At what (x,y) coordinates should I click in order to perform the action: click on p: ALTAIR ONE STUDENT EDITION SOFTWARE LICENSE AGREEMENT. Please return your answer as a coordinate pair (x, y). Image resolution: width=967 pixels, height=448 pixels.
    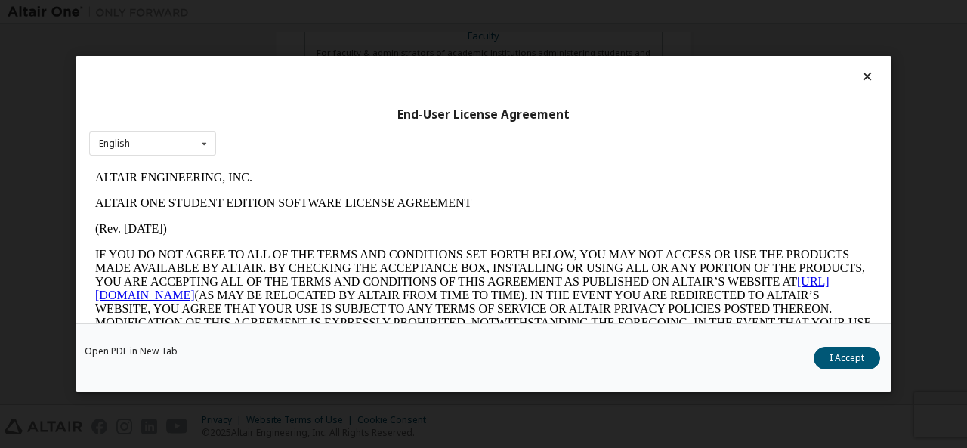
    Looking at the image, I should click on (394, 39).